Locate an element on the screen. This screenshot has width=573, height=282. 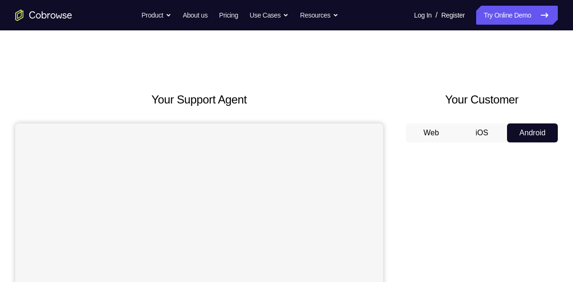
button: Web is located at coordinates (431, 133).